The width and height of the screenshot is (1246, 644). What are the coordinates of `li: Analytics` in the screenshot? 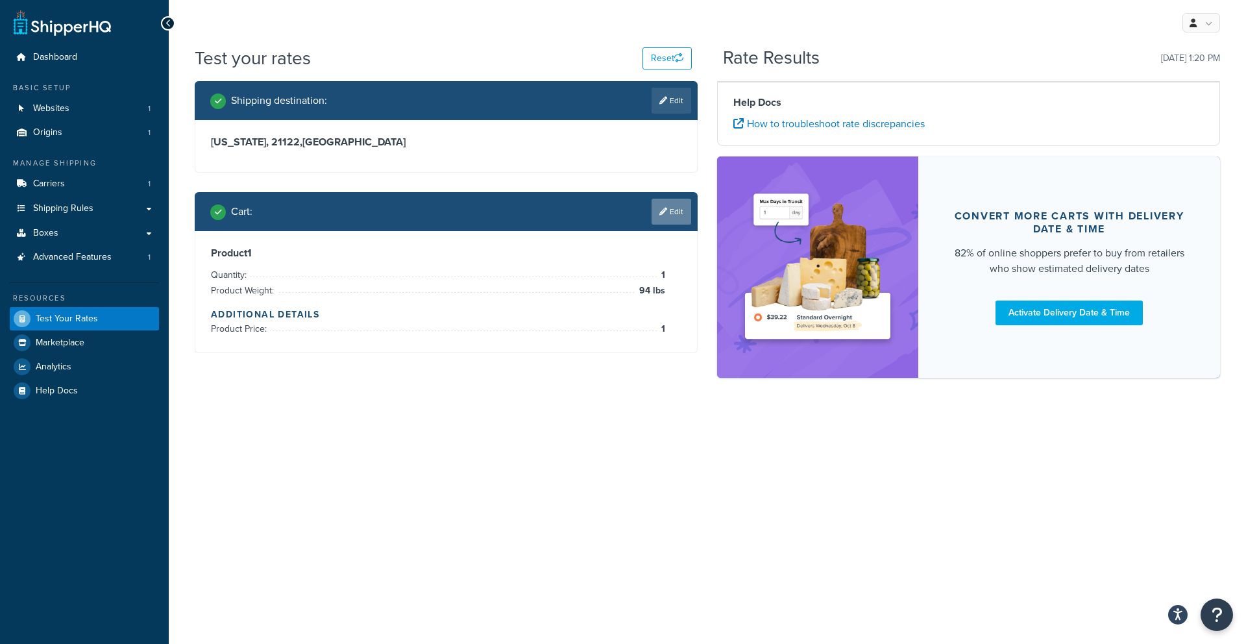 It's located at (84, 367).